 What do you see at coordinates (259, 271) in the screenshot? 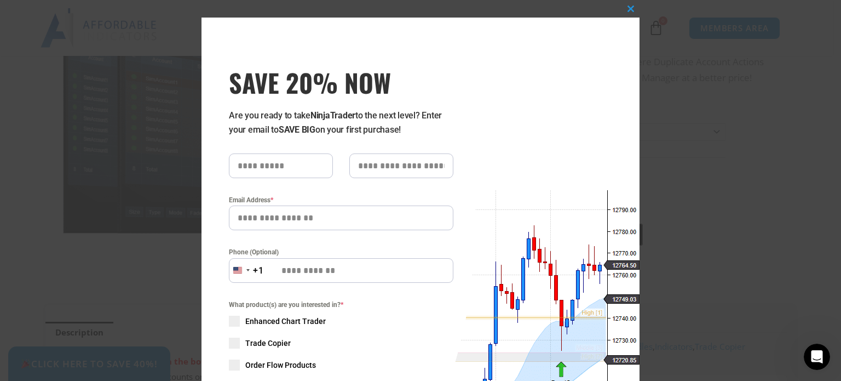
I see `div: +1` at bounding box center [259, 271].